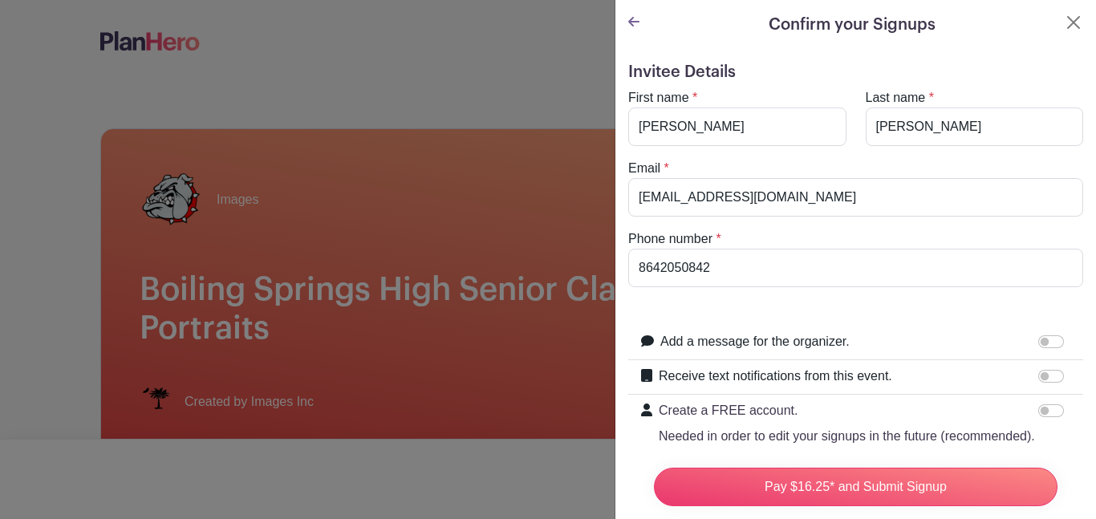 Image resolution: width=1096 pixels, height=519 pixels. Describe the element at coordinates (659, 98) in the screenshot. I see `label: First name` at that location.